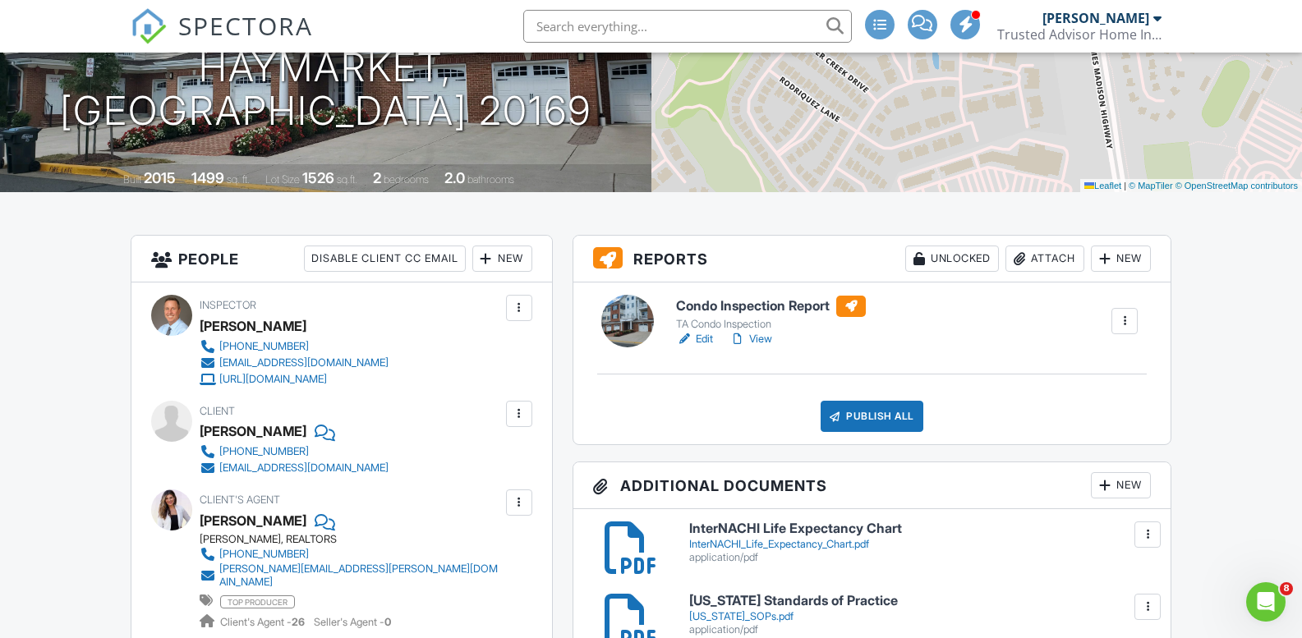  I want to click on a: InterNACHI Life Expectancy Chart InterNACHI_Life_Expectancy_Chart.pdf application/pdf, so click(920, 542).